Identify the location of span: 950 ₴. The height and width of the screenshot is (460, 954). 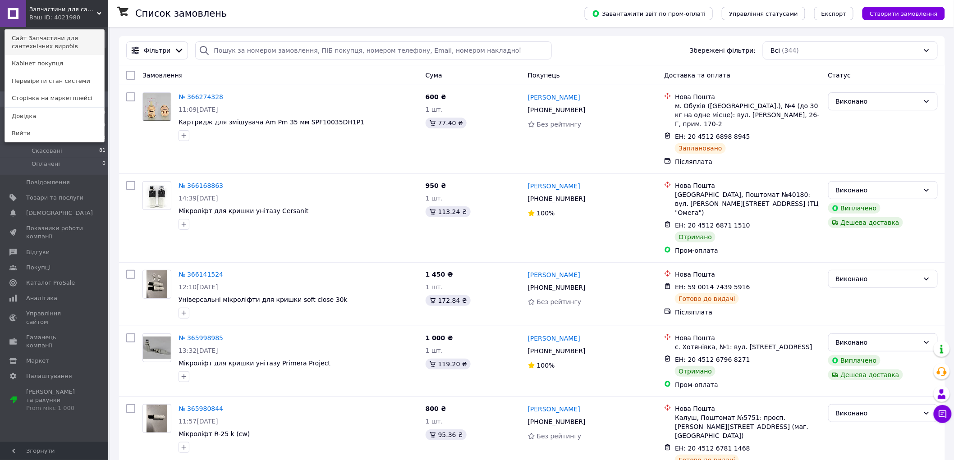
(436, 186).